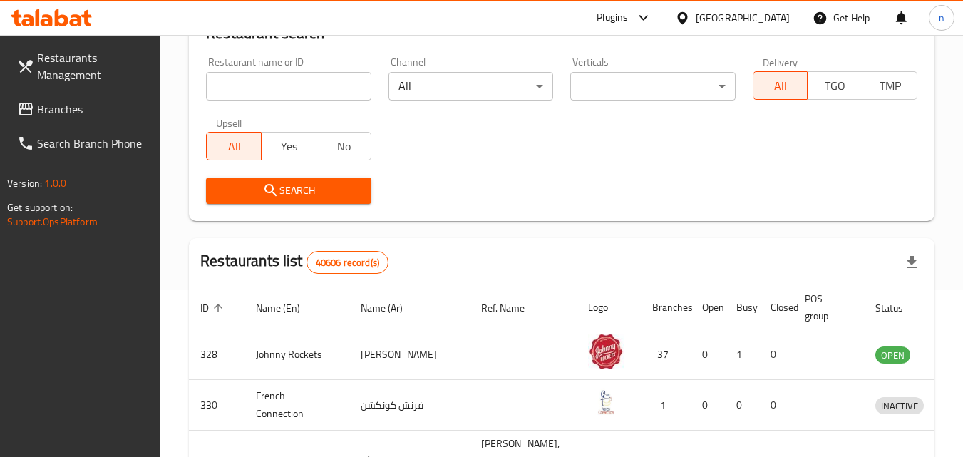 The width and height of the screenshot is (963, 457). What do you see at coordinates (899, 405) in the screenshot?
I see `span: INACTIVE` at bounding box center [899, 405].